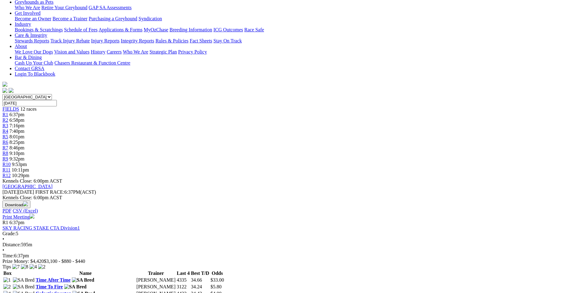  I want to click on td: 34.66, so click(200, 280).